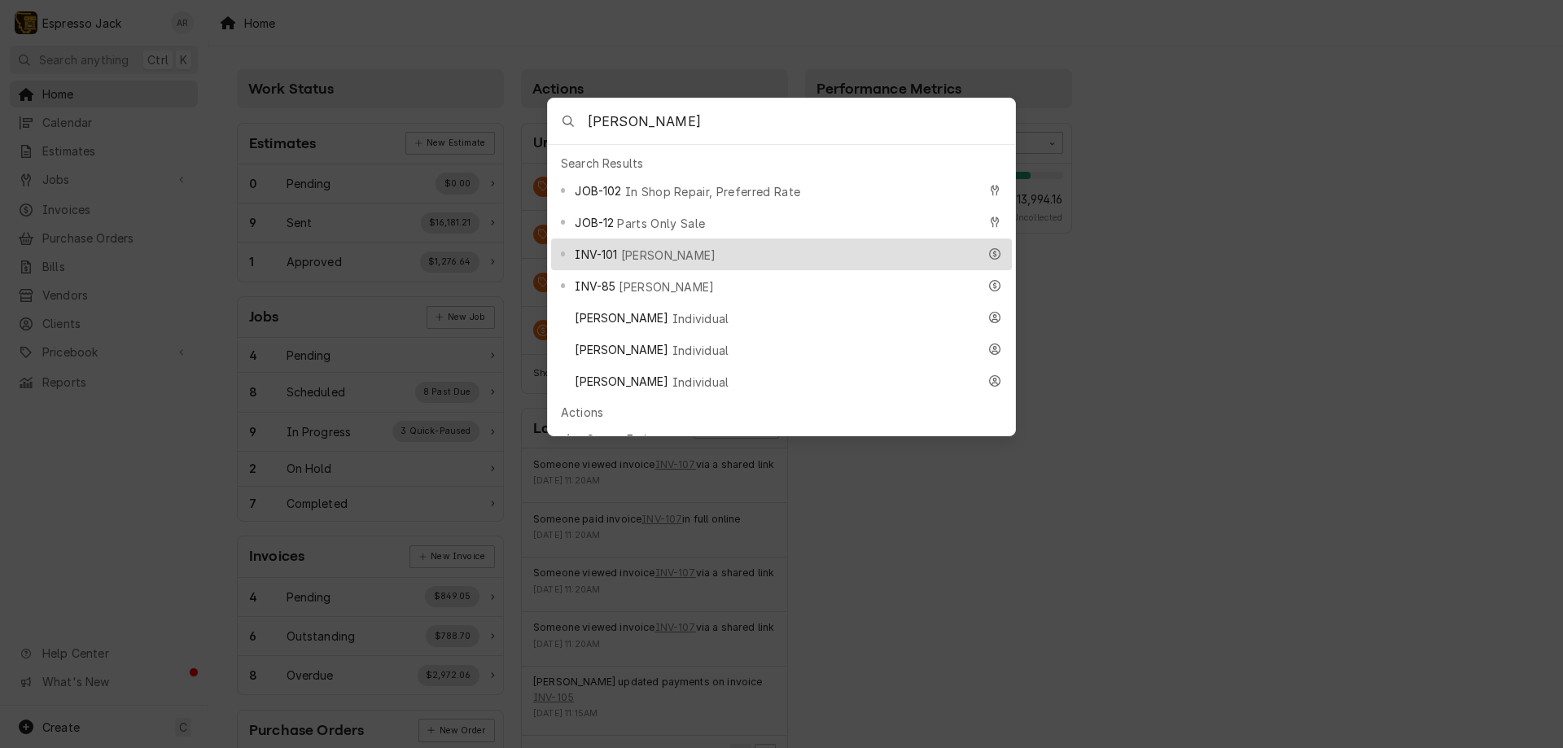 This screenshot has height=748, width=1563. What do you see at coordinates (594, 222) in the screenshot?
I see `span: JOB-12` at bounding box center [594, 222].